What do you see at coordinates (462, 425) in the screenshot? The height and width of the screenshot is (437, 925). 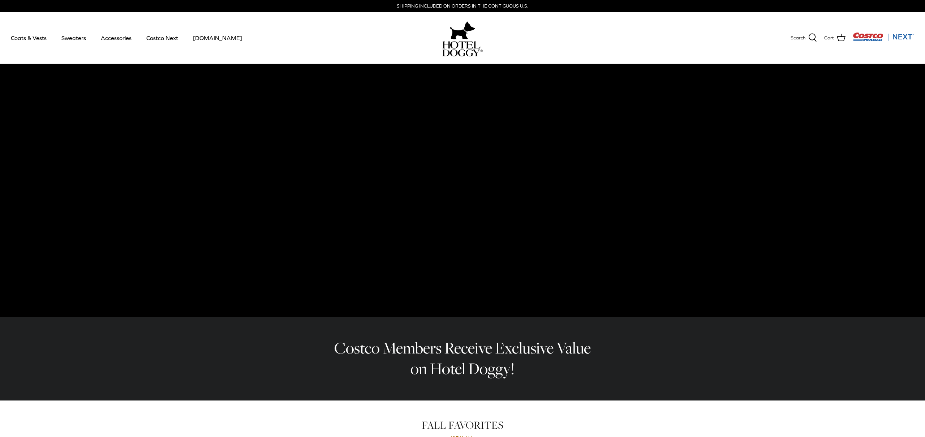 I see `span: FALL FAVORITES` at bounding box center [462, 425].